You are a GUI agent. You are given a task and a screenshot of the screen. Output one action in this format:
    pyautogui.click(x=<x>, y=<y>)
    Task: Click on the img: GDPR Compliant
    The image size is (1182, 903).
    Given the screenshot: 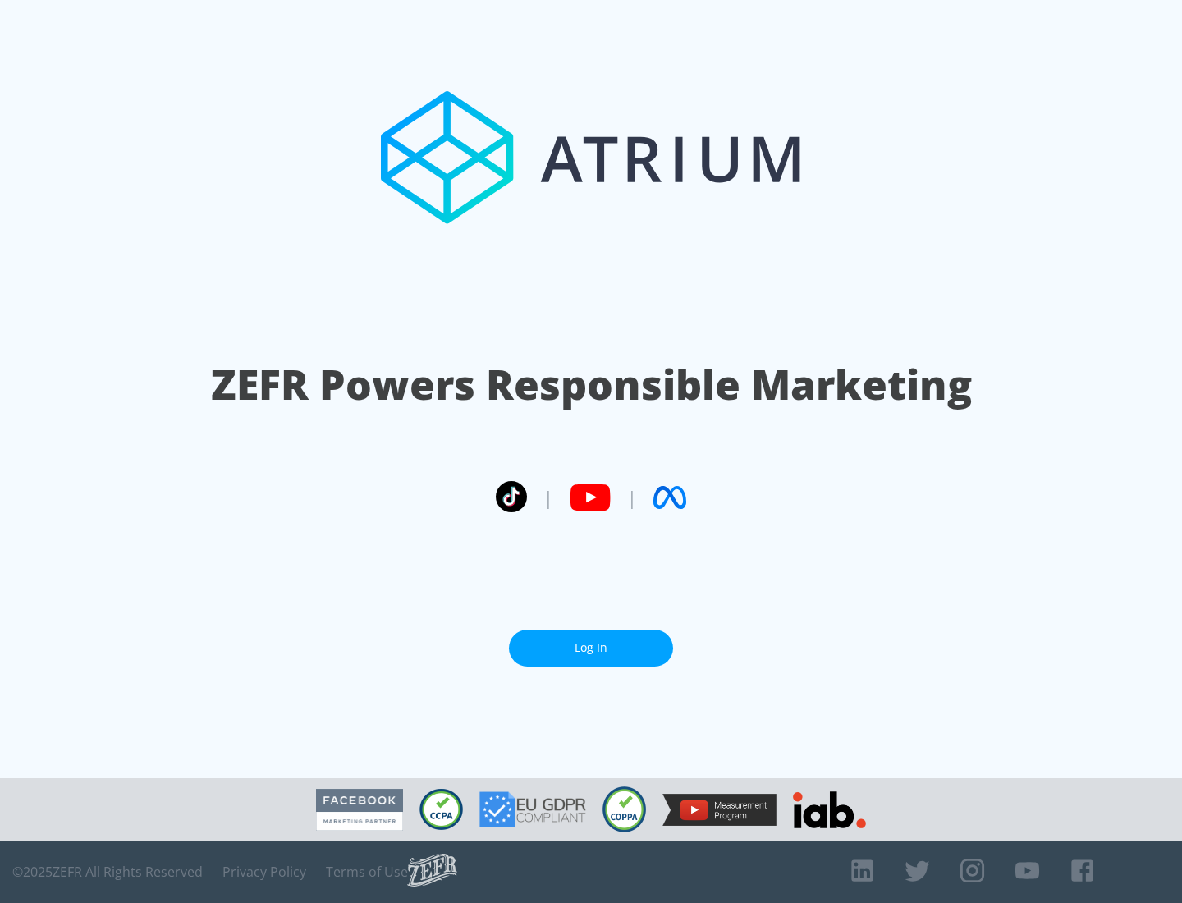 What is the action you would take?
    pyautogui.click(x=533, y=809)
    